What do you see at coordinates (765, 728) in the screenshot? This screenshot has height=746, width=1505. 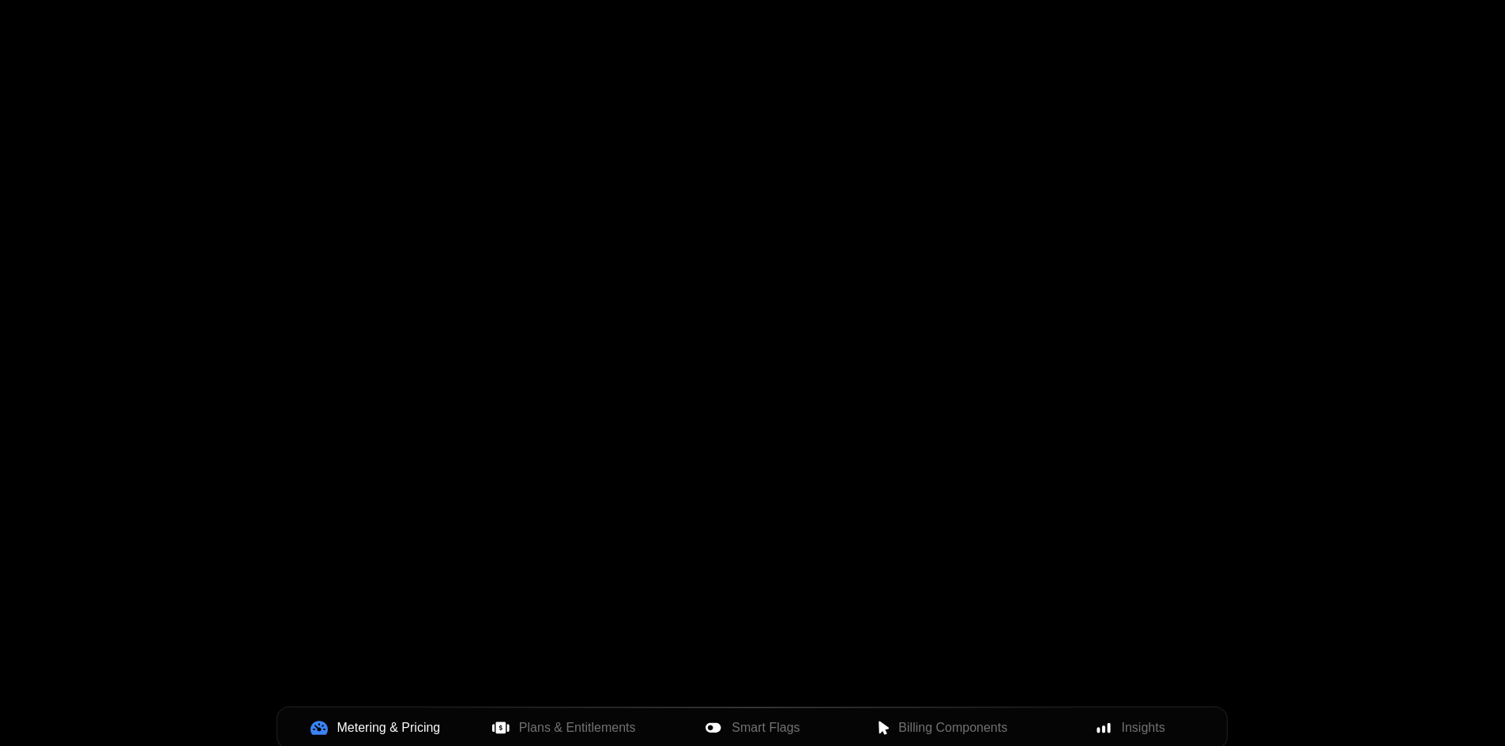 I see `span: Smart Flags` at bounding box center [765, 728].